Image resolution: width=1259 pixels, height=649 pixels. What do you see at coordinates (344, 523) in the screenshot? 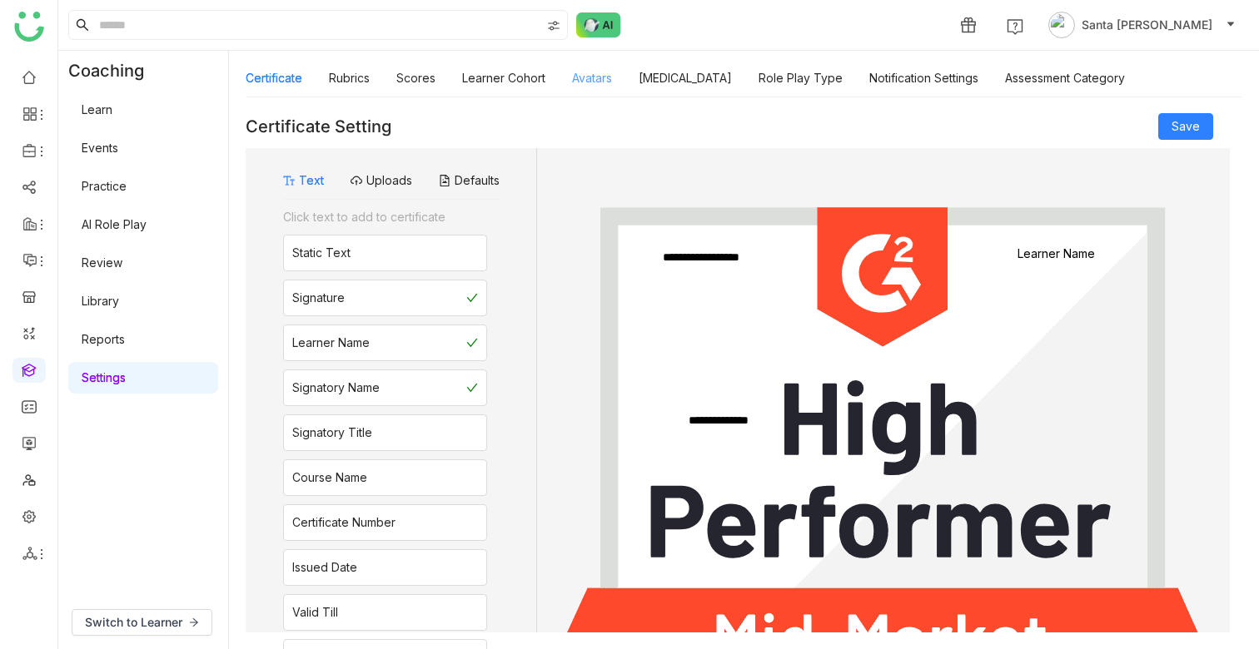
I see `div: Certificate Number` at bounding box center [344, 523].